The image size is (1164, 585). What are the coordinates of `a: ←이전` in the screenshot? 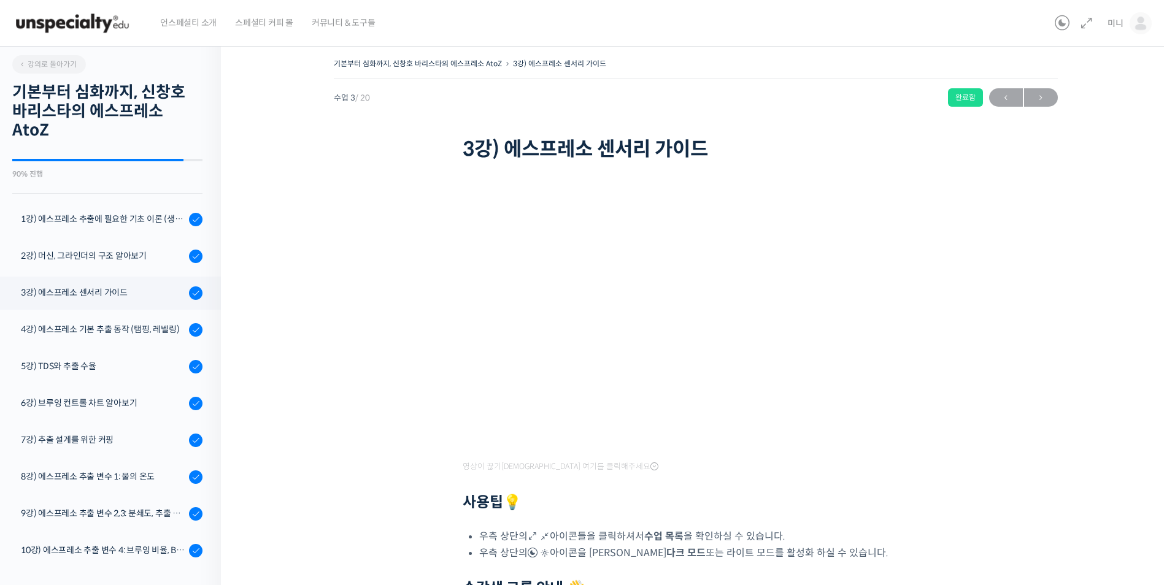 It's located at (1006, 98).